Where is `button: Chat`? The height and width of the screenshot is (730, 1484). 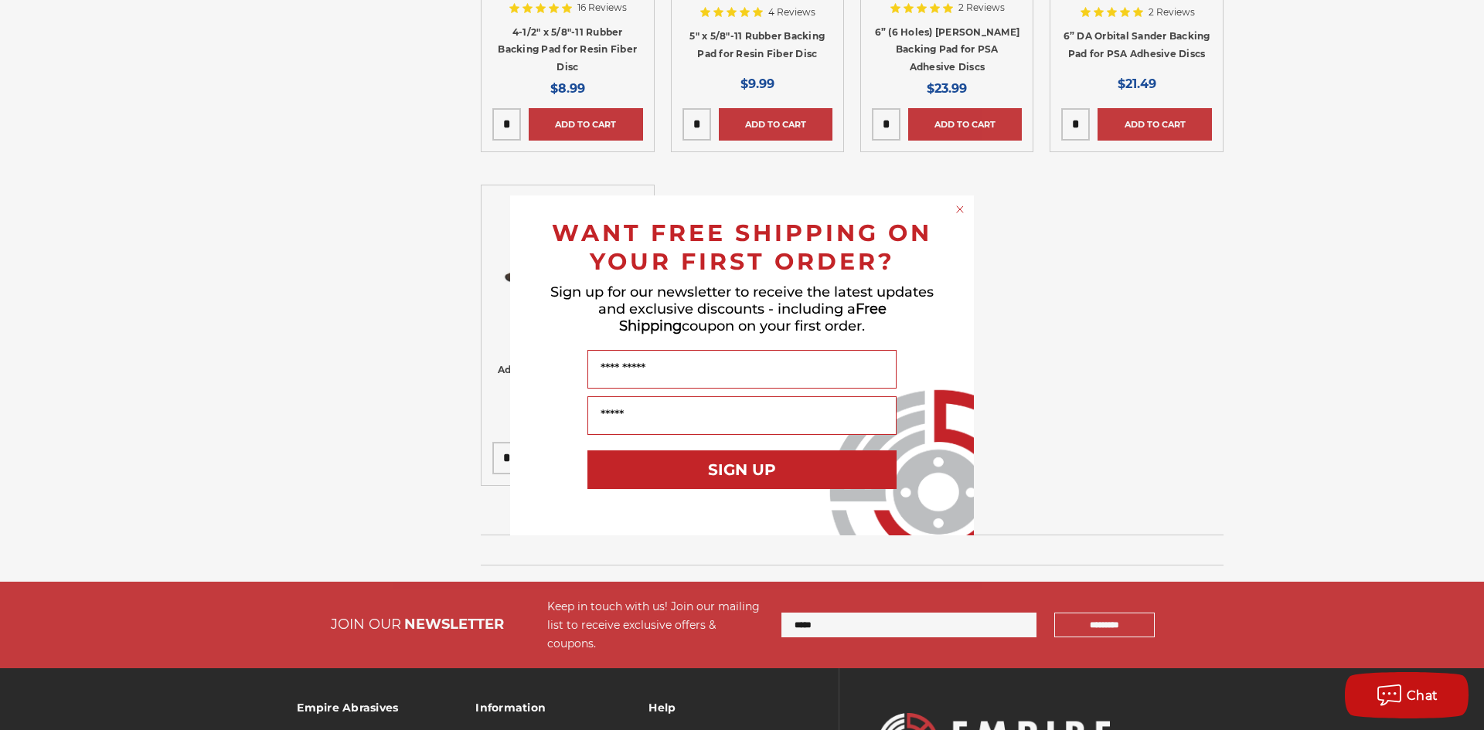 button: Chat is located at coordinates (1406, 695).